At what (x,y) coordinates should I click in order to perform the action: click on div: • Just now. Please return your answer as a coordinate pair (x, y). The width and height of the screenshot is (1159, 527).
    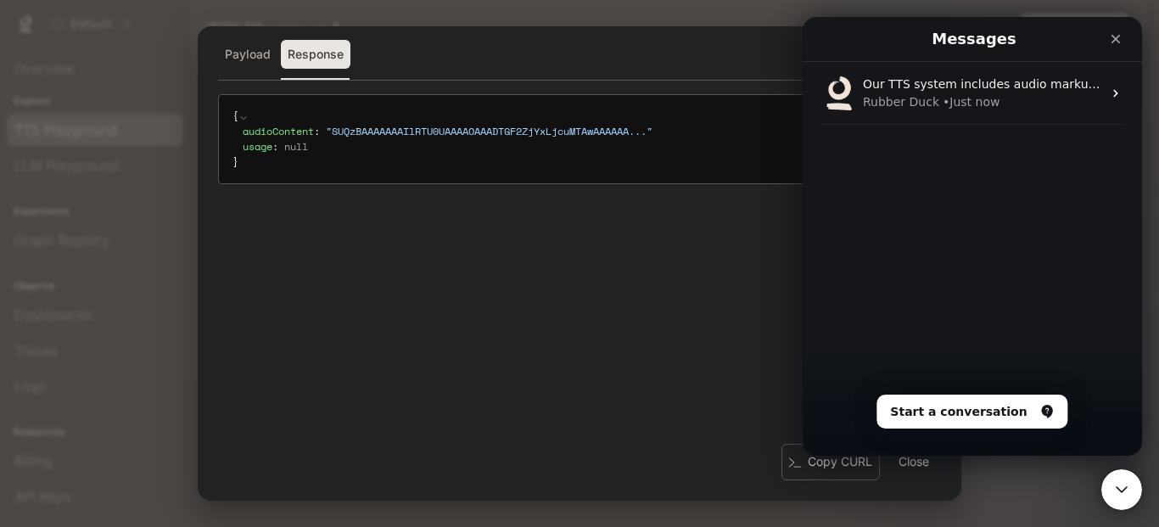
    Looking at the image, I should click on (168, 85).